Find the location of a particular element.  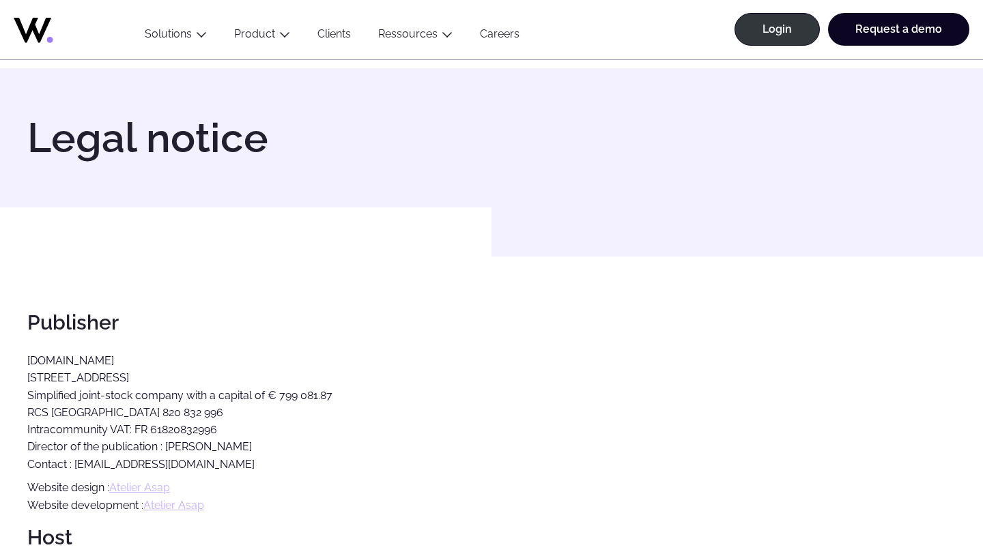

strong: Host is located at coordinates (50, 537).